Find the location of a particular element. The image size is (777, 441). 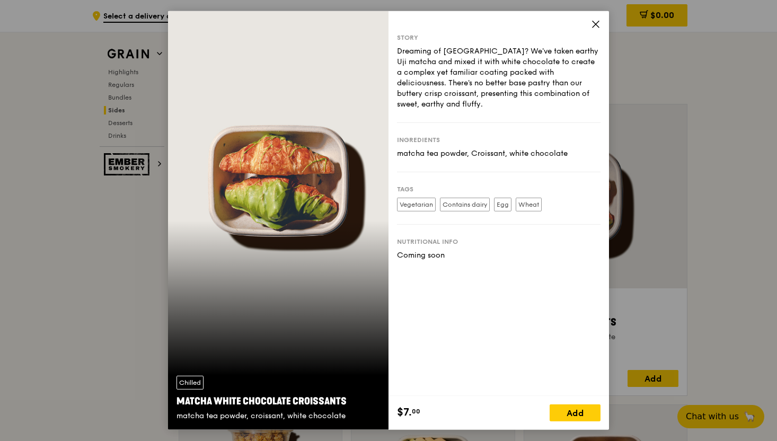

label: Egg is located at coordinates (503, 205).